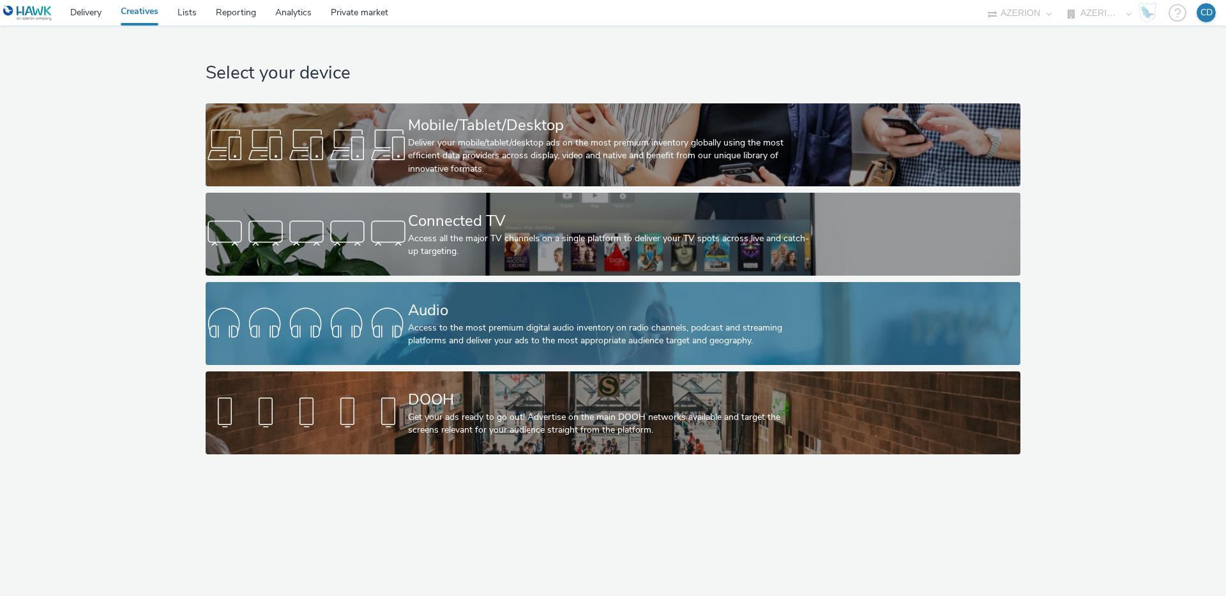 Image resolution: width=1226 pixels, height=596 pixels. What do you see at coordinates (610, 245) in the screenshot?
I see `div: Access all the major TV channels on a single platform to deliver your TV spots across live and ca...` at bounding box center [610, 245].